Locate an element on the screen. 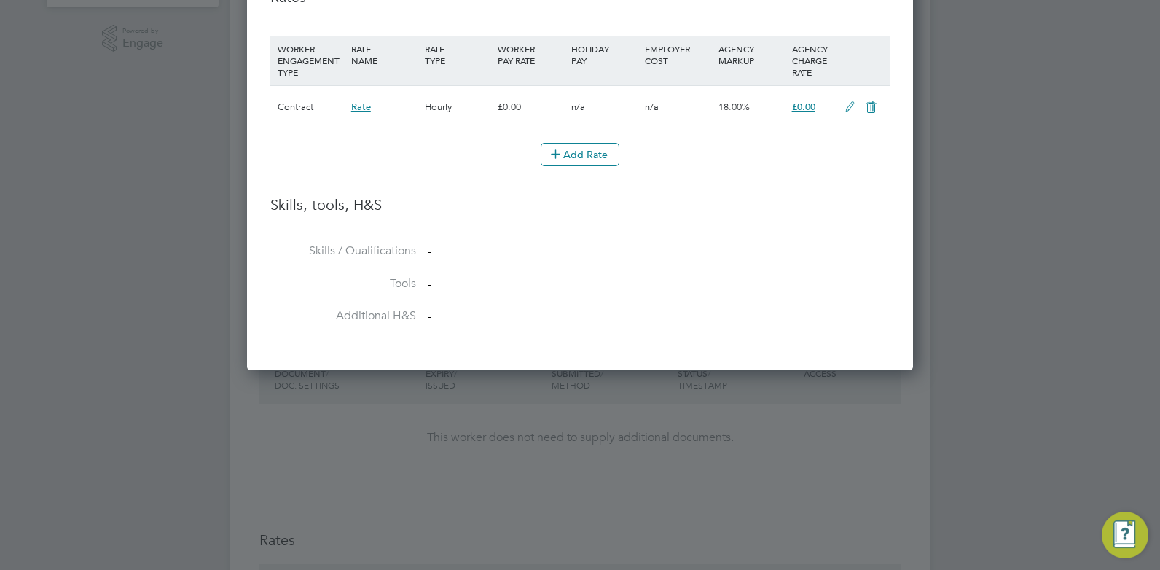 This screenshot has height=570, width=1160. label: Skills / Qualifications is located at coordinates (343, 251).